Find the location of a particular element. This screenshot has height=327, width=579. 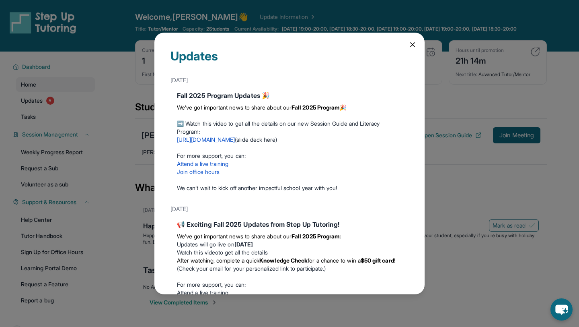

li: Updates will go live on is located at coordinates (290, 244).